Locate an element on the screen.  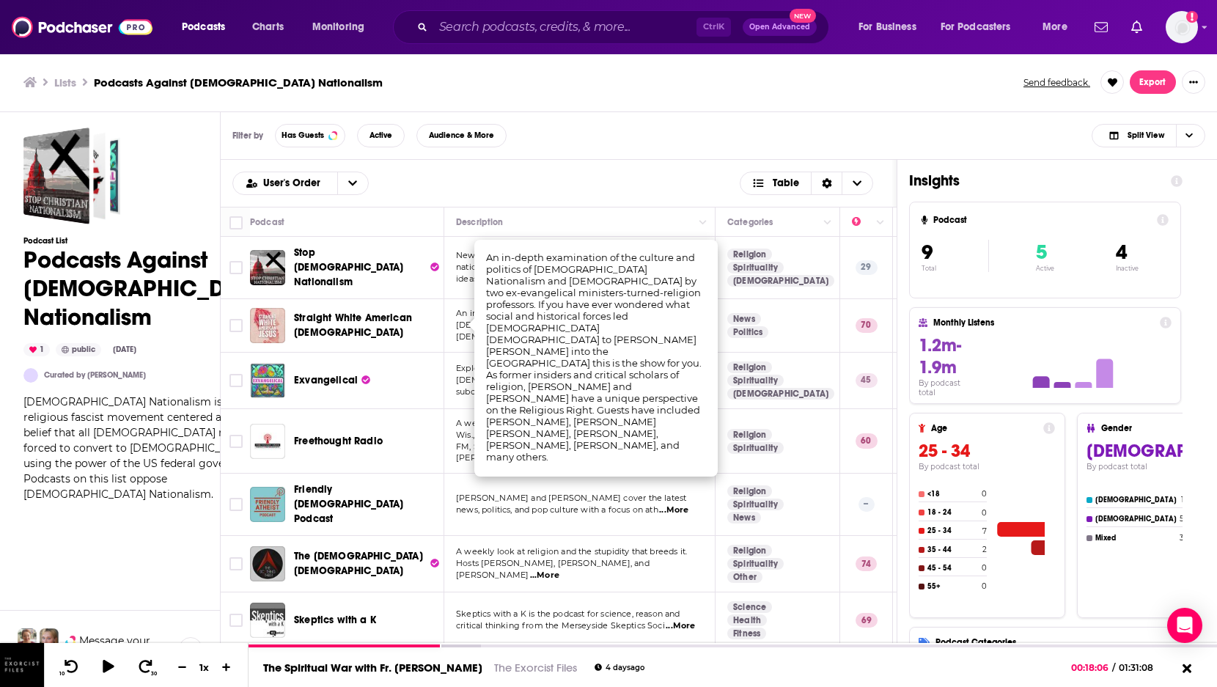
h4: 7 is located at coordinates (985, 531).